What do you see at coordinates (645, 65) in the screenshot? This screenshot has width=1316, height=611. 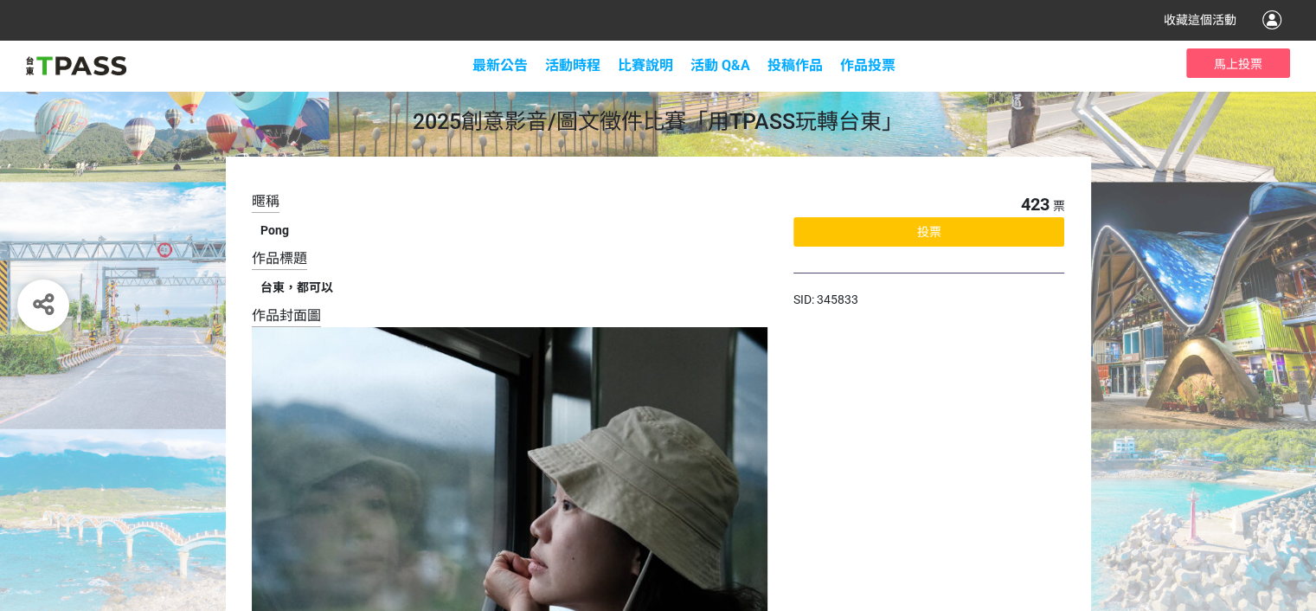 I see `a: 比賽說明` at bounding box center [645, 65].